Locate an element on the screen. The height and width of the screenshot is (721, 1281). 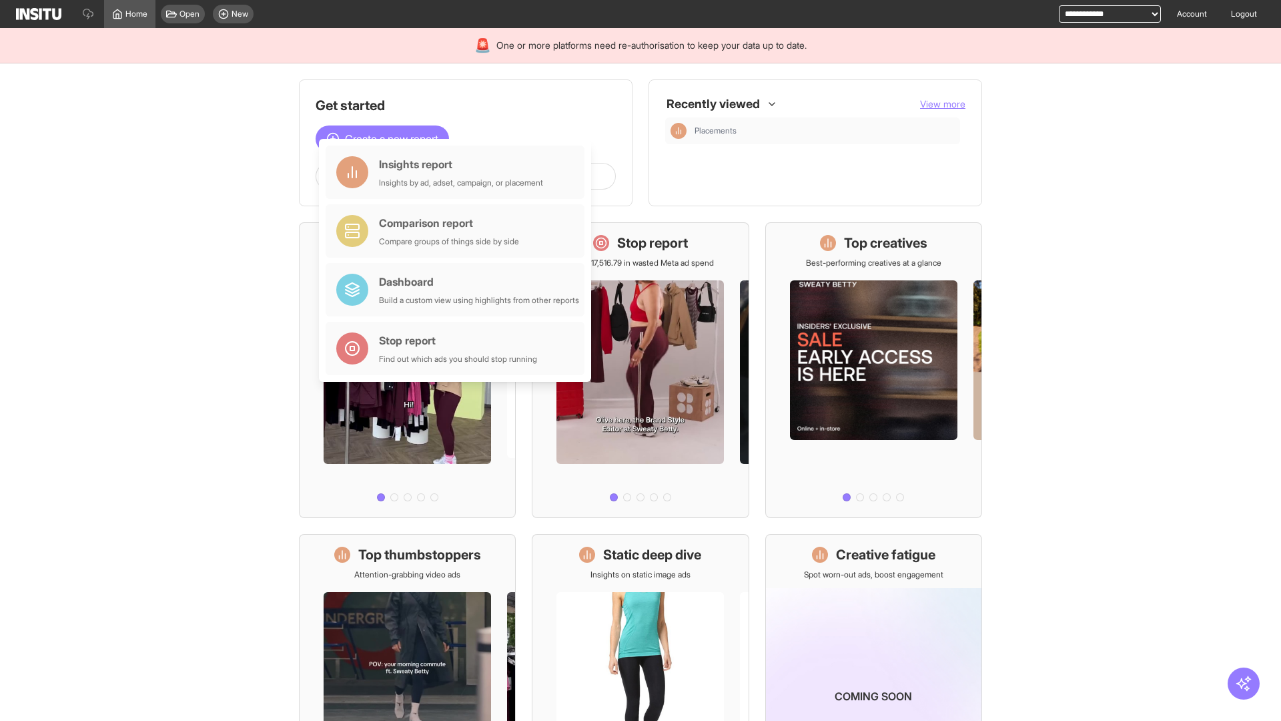
div: Insights is located at coordinates (679, 131).